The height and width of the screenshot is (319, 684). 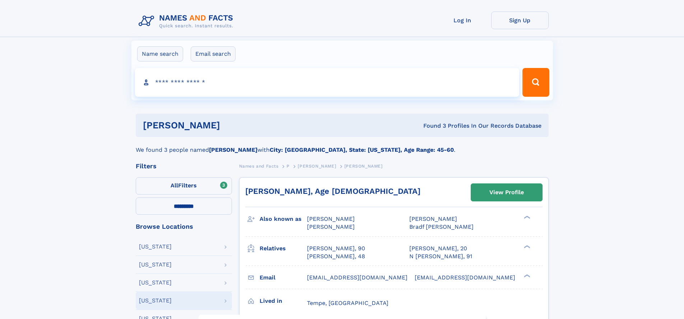 What do you see at coordinates (507, 192) in the screenshot?
I see `a: View Profile` at bounding box center [507, 192].